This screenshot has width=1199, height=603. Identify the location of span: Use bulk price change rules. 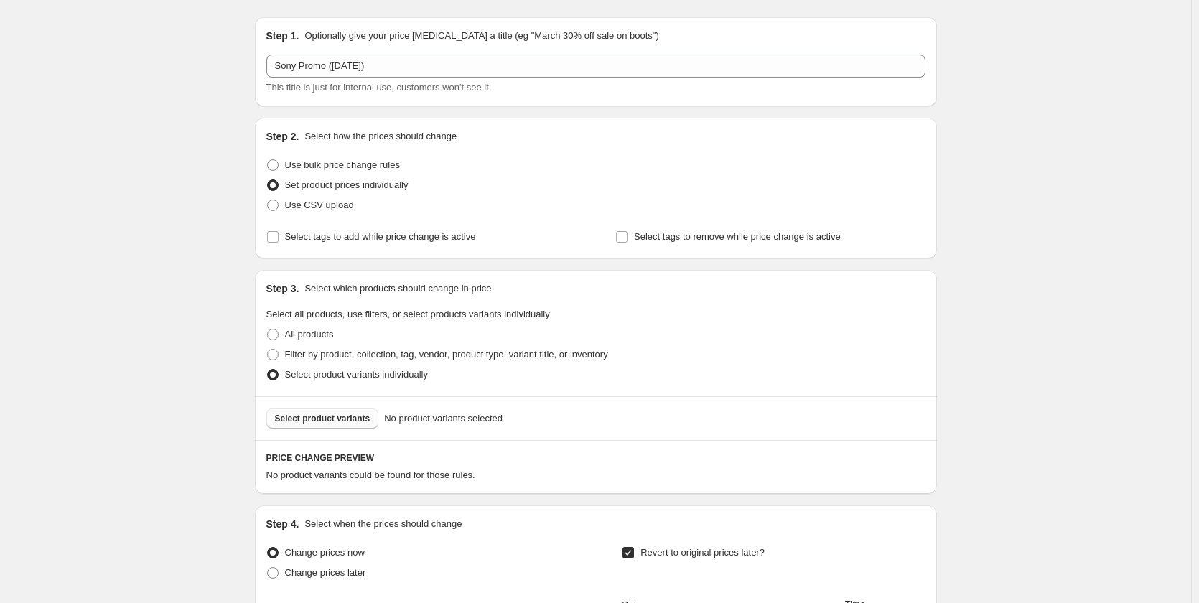
(343, 164).